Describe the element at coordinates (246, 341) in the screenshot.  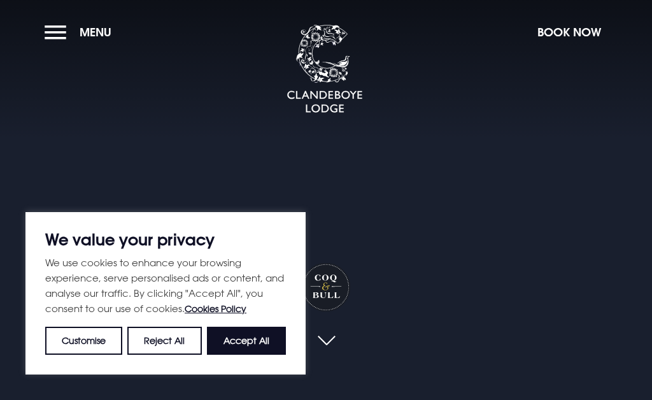
I see `button: Accept All` at that location.